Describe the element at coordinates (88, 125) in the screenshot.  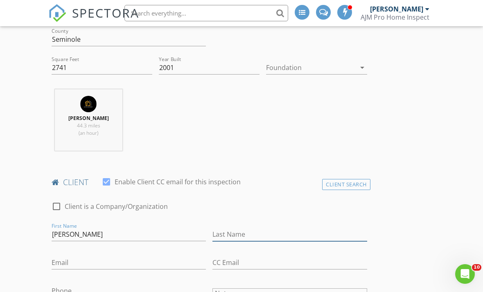
I see `span: 44.3 miles` at that location.